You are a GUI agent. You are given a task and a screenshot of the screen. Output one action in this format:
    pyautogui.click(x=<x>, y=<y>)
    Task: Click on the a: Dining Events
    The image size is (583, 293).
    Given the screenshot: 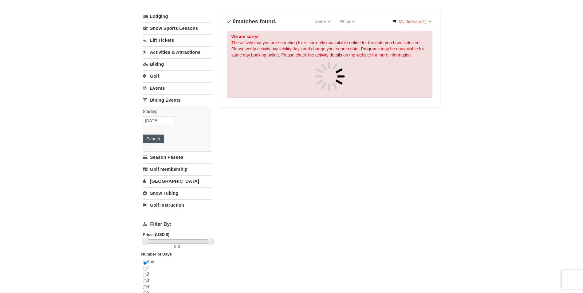 What is the action you would take?
    pyautogui.click(x=177, y=100)
    